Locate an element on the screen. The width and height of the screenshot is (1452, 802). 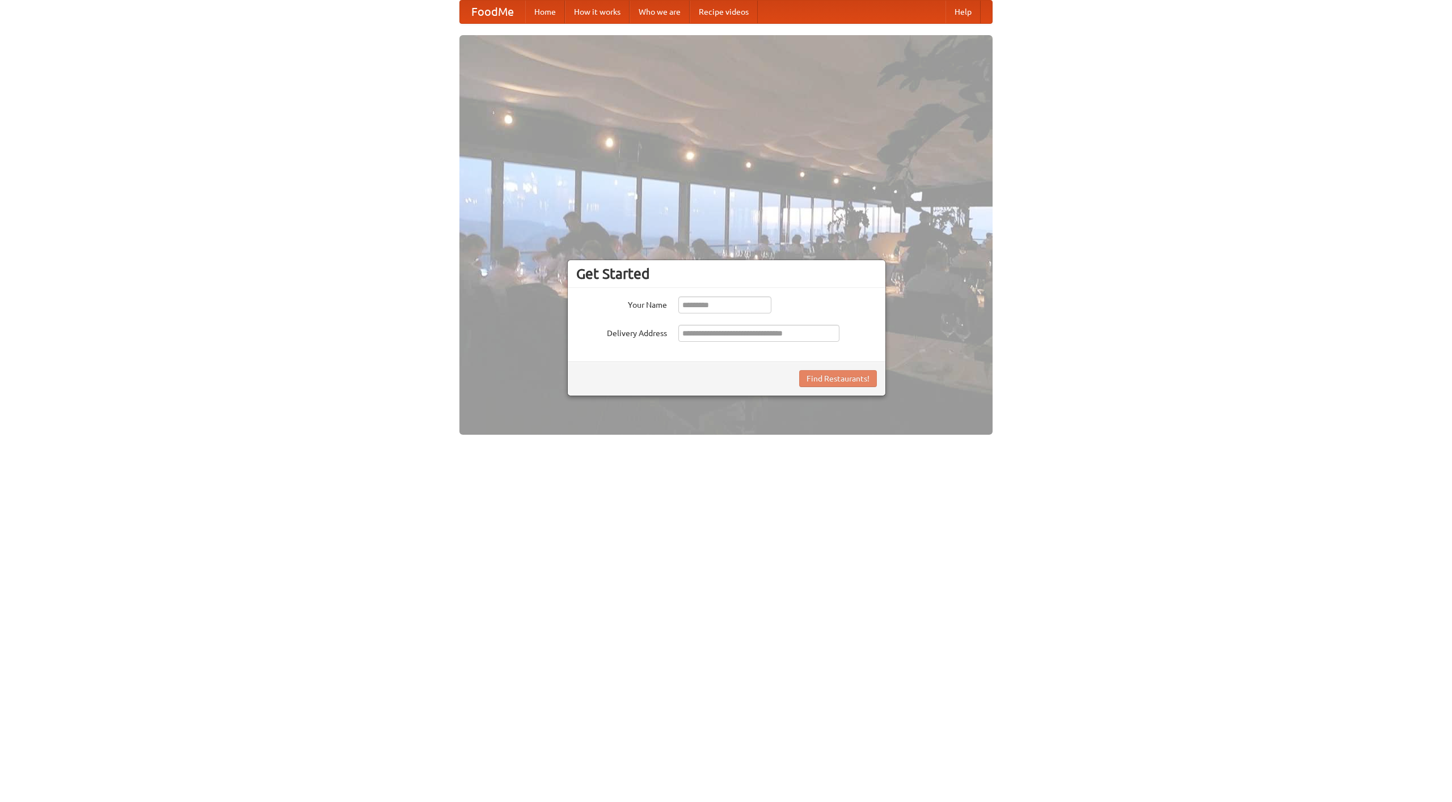
h3: Get Started is located at coordinates (727, 274).